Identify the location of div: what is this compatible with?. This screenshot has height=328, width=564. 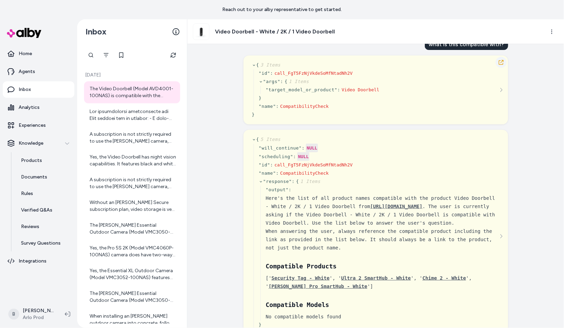
(466, 44).